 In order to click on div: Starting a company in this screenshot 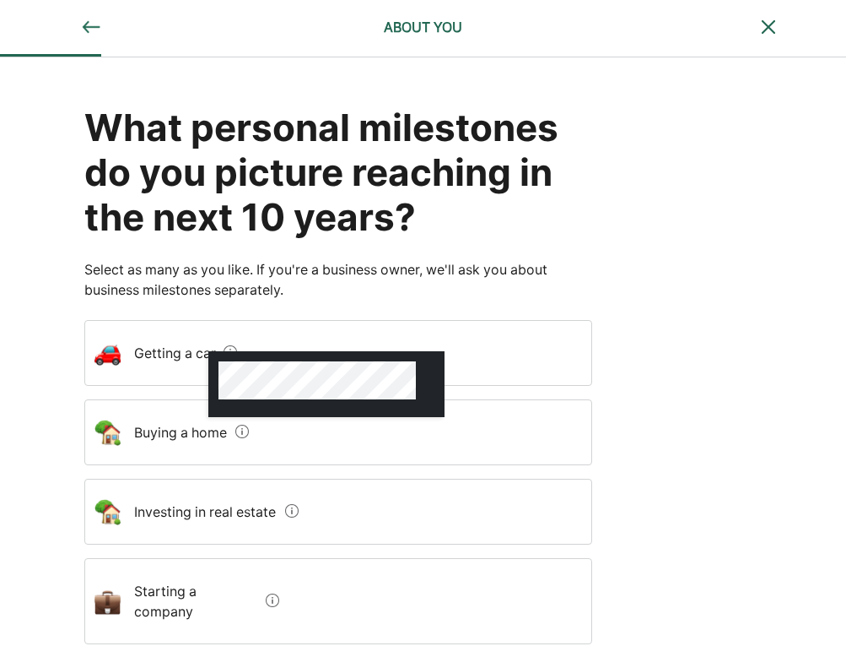, I will do `click(189, 601)`.